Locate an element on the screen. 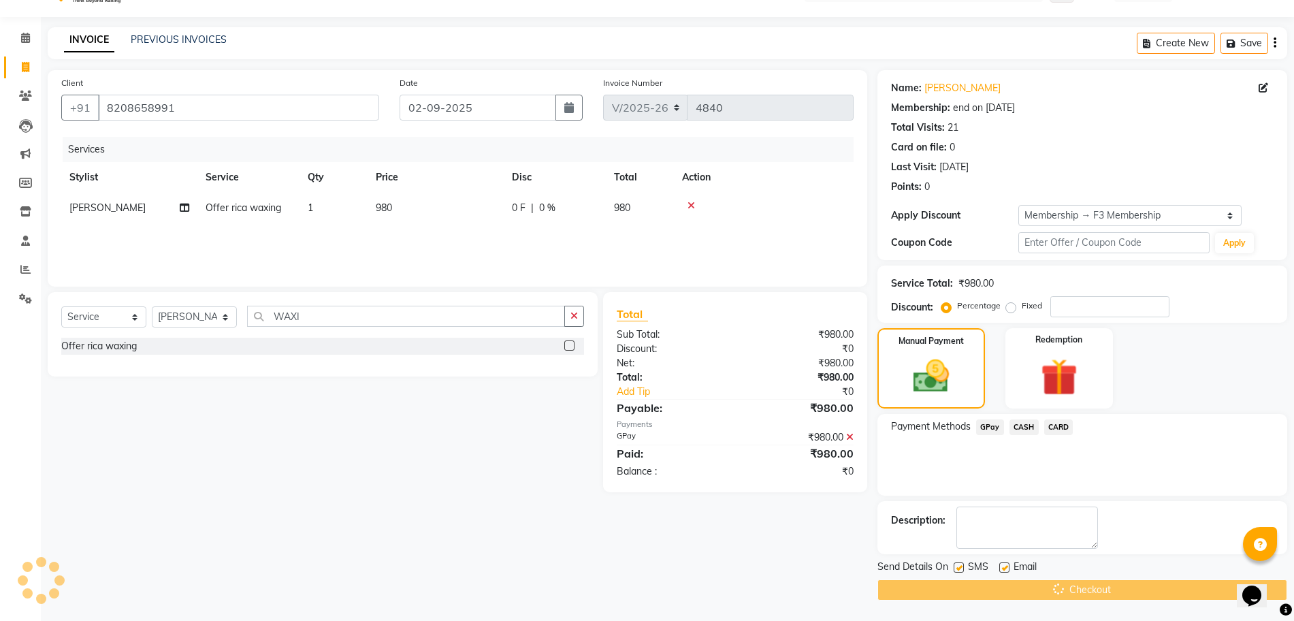  div: Payable: is located at coordinates (670, 408).